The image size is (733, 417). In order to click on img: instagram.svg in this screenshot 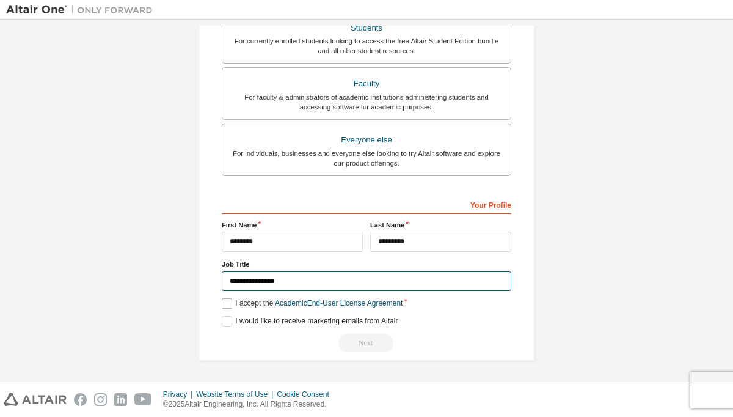, I will do `click(100, 399)`.